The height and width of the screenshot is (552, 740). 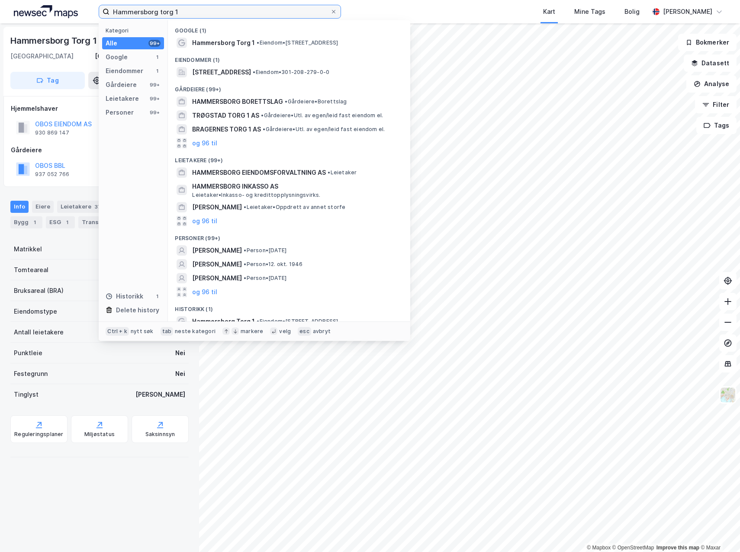 What do you see at coordinates (100, 435) in the screenshot?
I see `div: Miljøstatus` at bounding box center [100, 435].